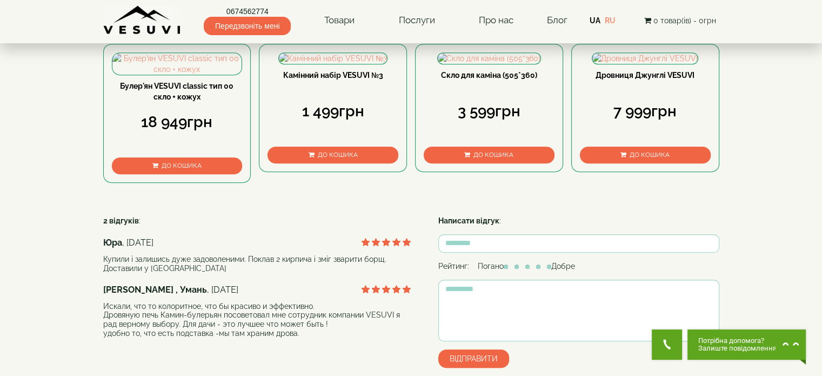 This screenshot has height=376, width=822. What do you see at coordinates (247, 26) in the screenshot?
I see `span: Передзвоніть мені` at bounding box center [247, 26].